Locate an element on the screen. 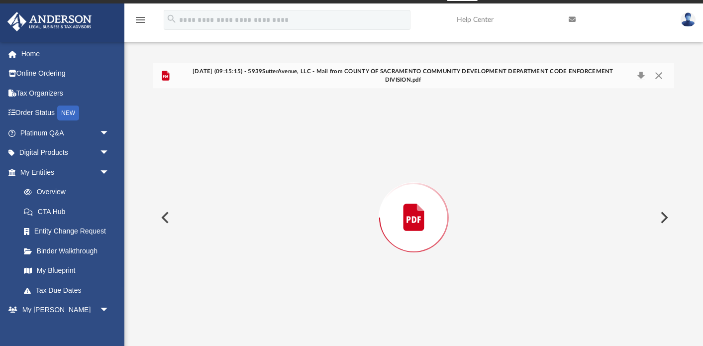  a: Overview is located at coordinates (69, 192).